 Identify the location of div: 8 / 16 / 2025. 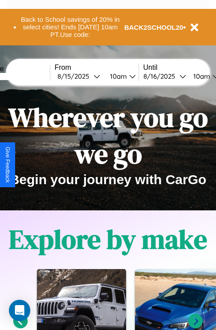
(161, 76).